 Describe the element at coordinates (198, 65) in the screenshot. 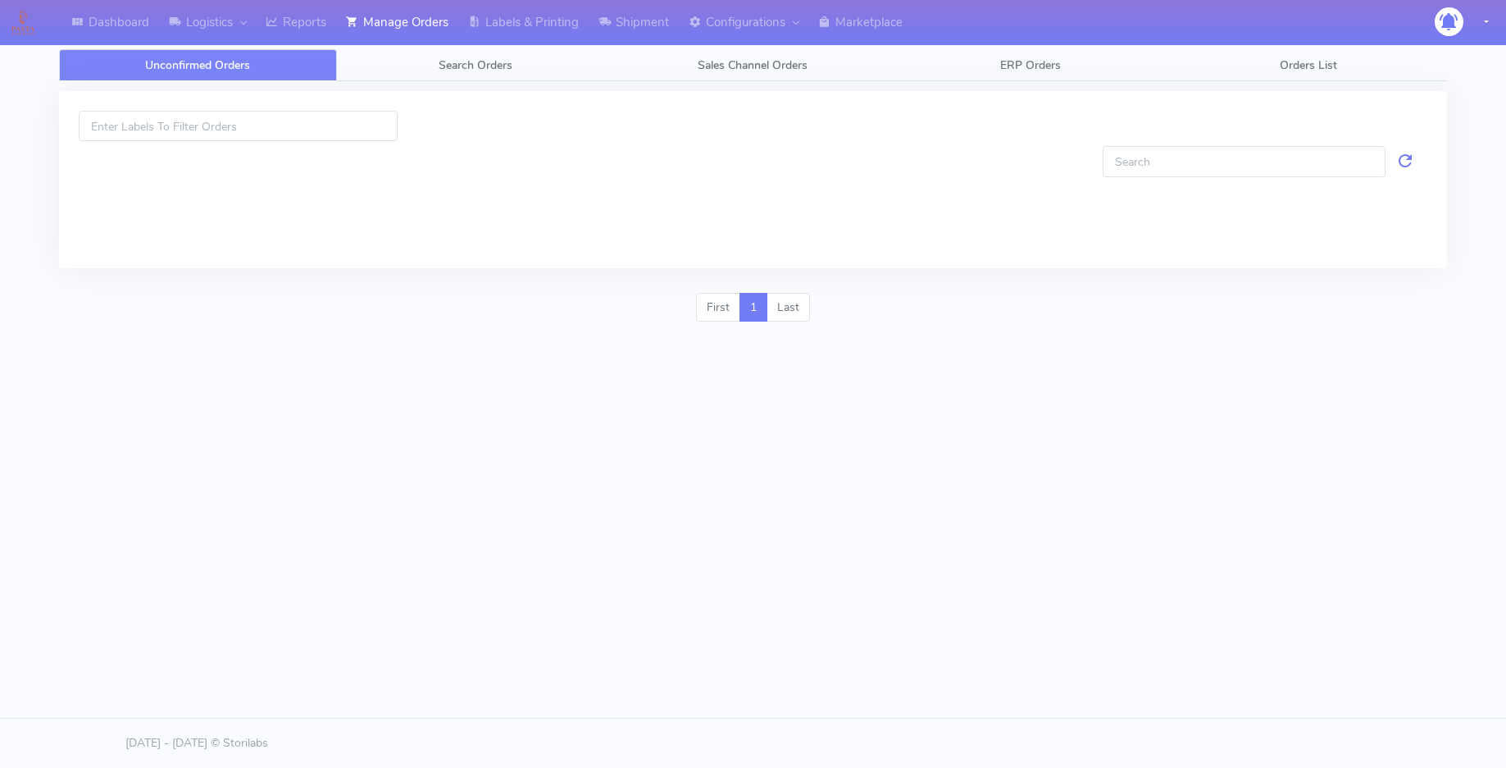

I see `span: Unconfirmed Orders` at that location.